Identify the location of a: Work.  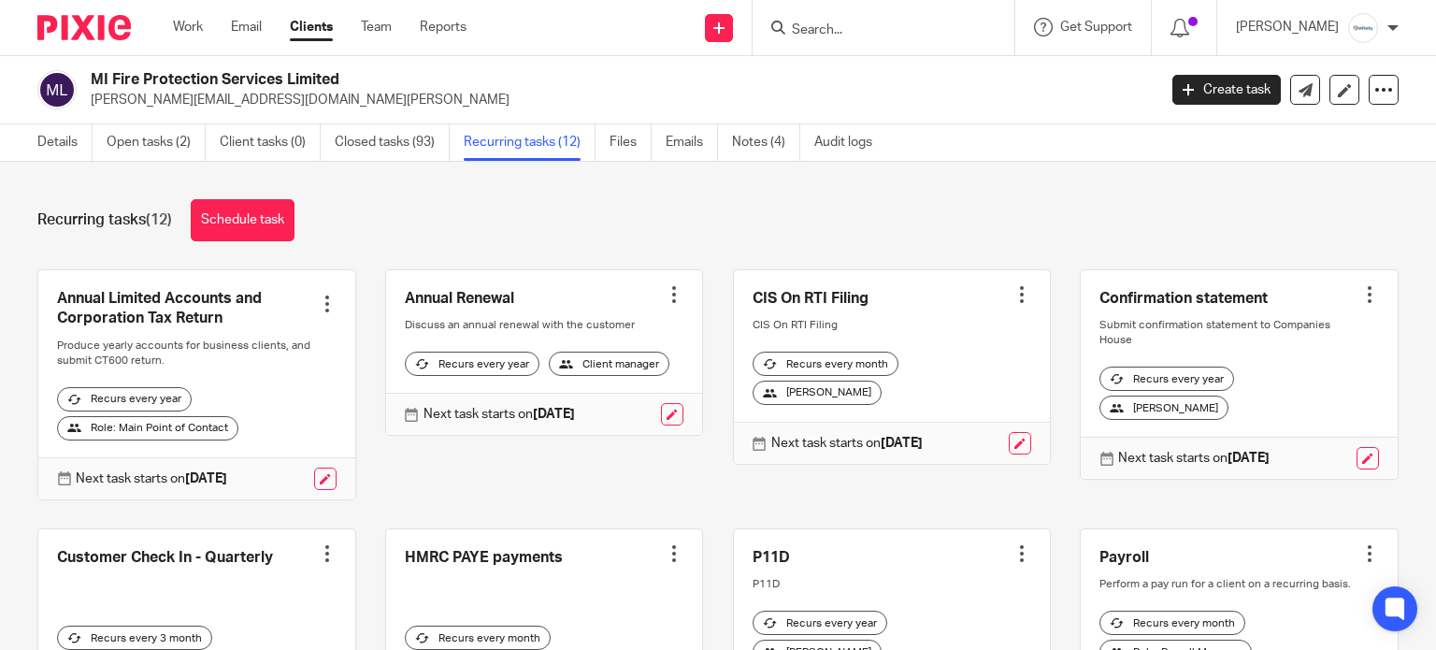
(188, 27).